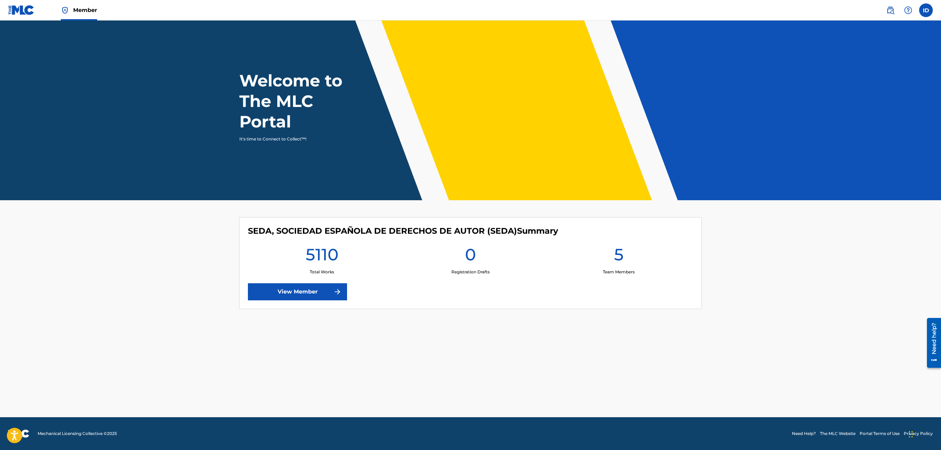 This screenshot has height=450, width=941. Describe the element at coordinates (65, 10) in the screenshot. I see `img: Top Rightsholder` at that location.